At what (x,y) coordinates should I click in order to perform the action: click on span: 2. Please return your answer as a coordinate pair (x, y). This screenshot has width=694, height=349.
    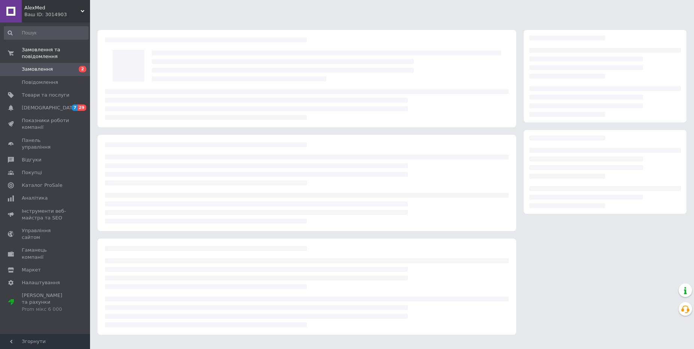
    Looking at the image, I should click on (82, 69).